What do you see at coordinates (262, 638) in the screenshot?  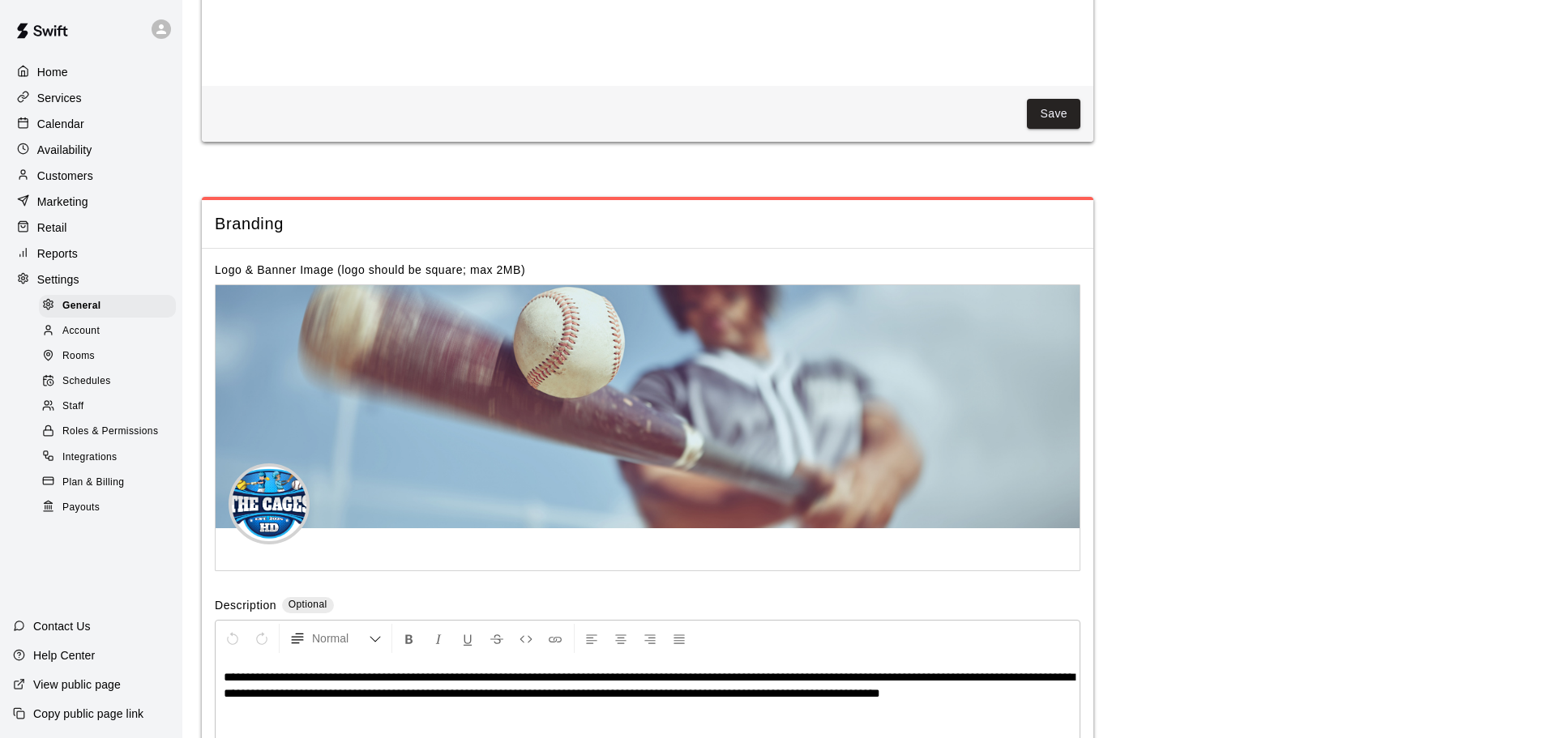 I see `button: Redo` at bounding box center [262, 638].